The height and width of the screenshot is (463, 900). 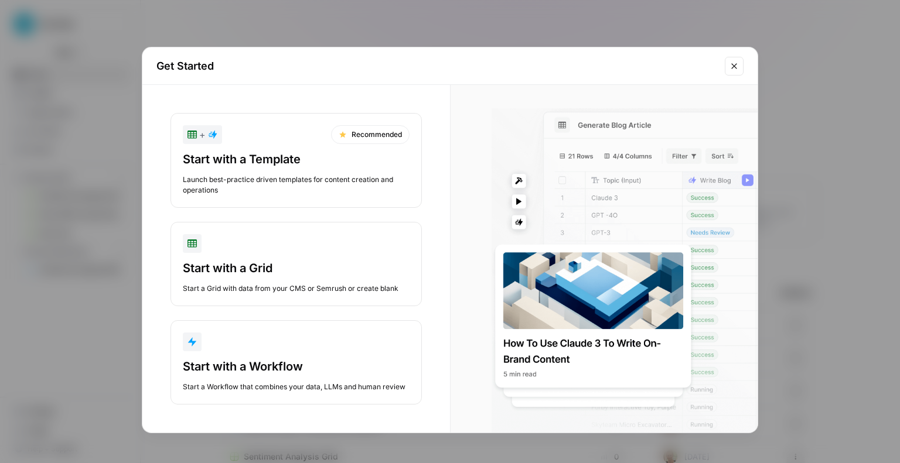 What do you see at coordinates (437, 66) in the screenshot?
I see `h2: Get Started` at bounding box center [437, 66].